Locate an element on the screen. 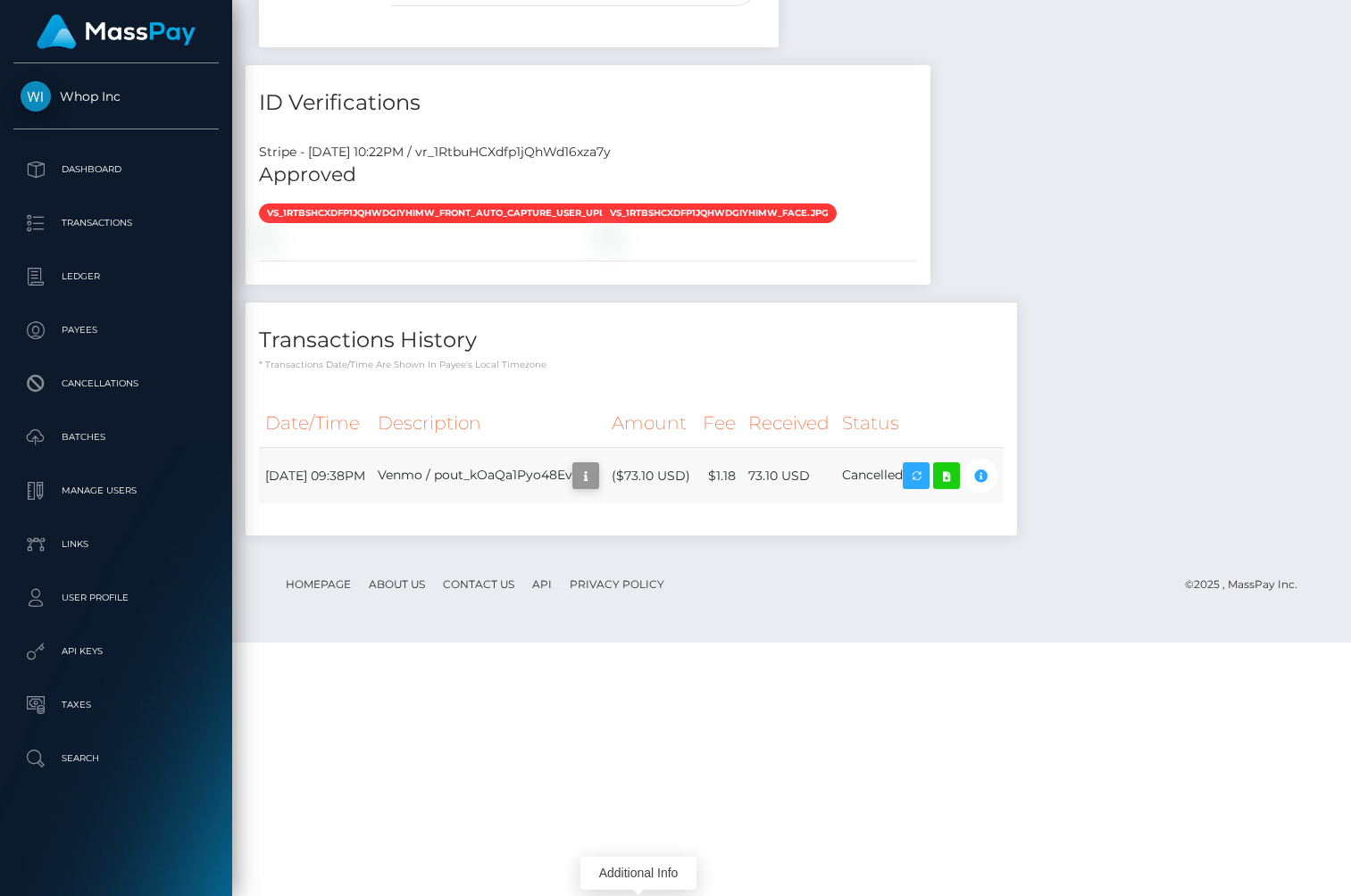  a: API Keys is located at coordinates (116, 651).